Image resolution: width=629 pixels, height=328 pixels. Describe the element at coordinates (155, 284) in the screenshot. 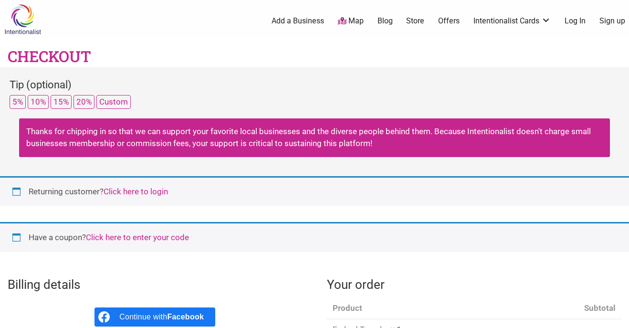

I see `h3: Billing details` at that location.